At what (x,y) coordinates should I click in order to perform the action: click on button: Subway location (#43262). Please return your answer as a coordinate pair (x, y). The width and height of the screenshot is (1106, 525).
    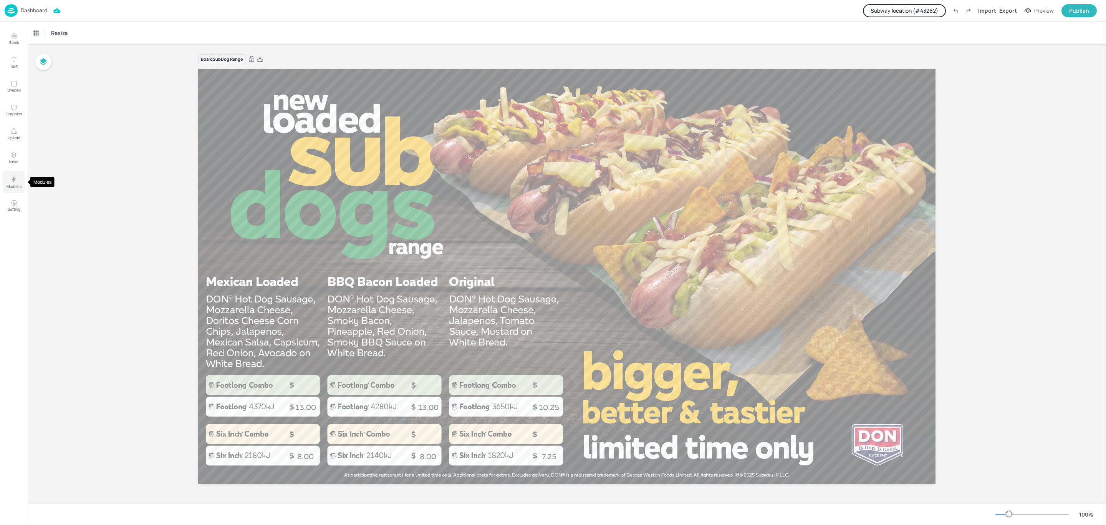
    Looking at the image, I should click on (905, 11).